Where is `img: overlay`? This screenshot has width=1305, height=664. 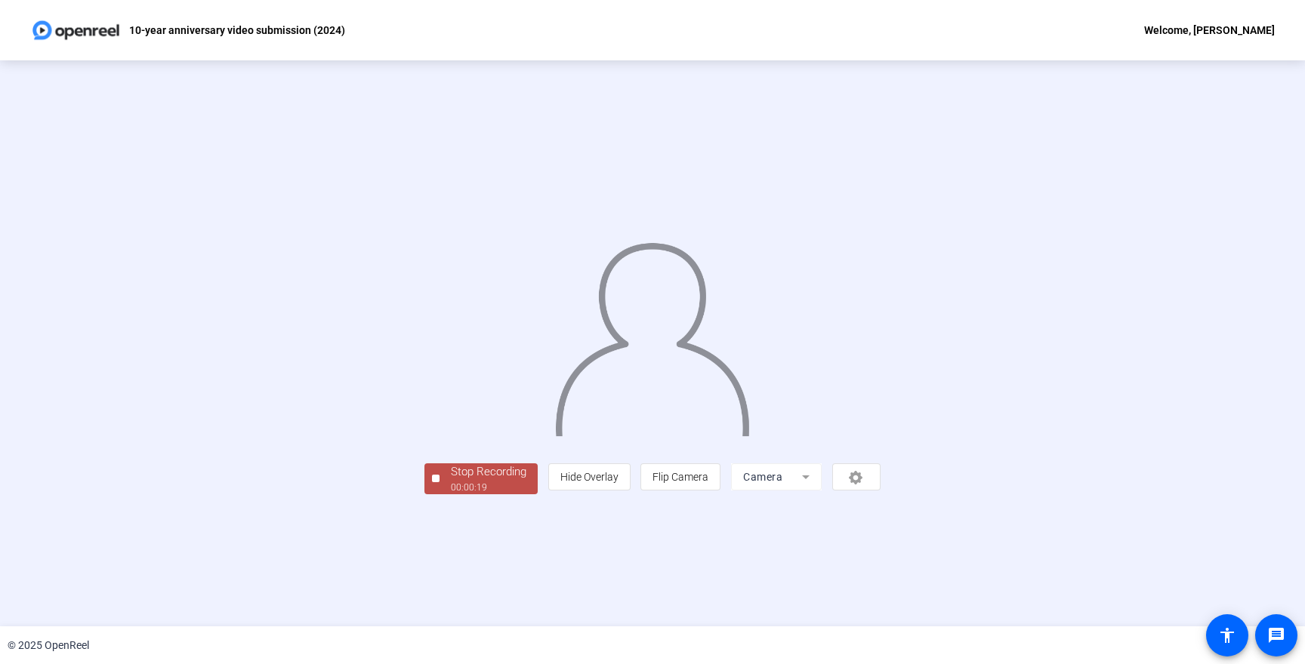 img: overlay is located at coordinates (652, 334).